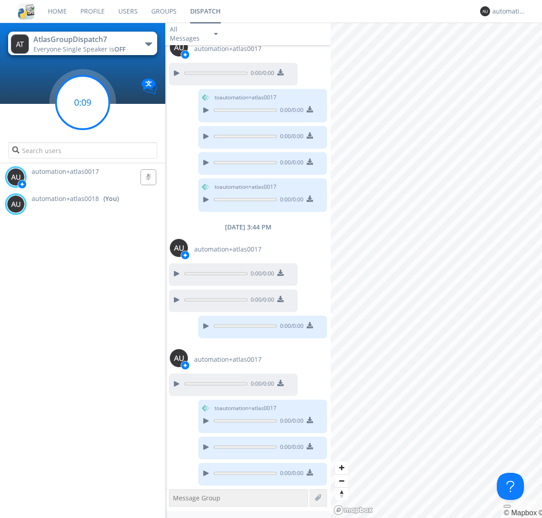 This screenshot has width=542, height=518. I want to click on span: automation+atlas0018, so click(65, 199).